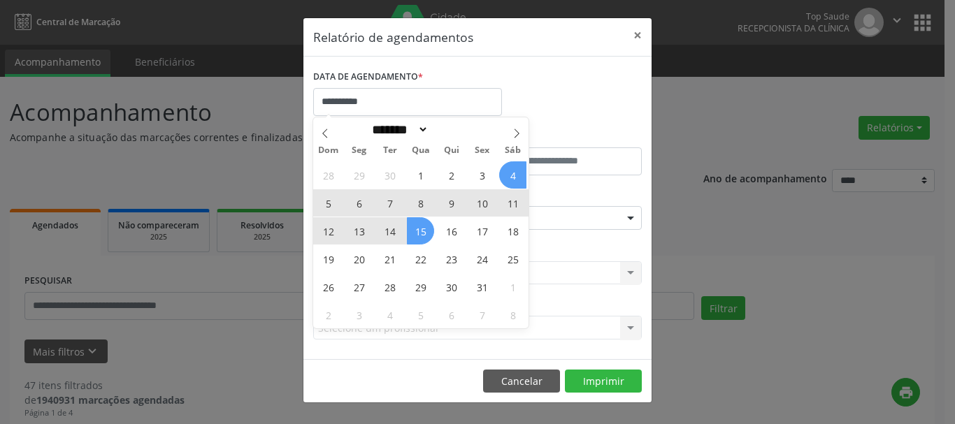 The image size is (955, 424). I want to click on span: Setembro 28, 2025, so click(328, 175).